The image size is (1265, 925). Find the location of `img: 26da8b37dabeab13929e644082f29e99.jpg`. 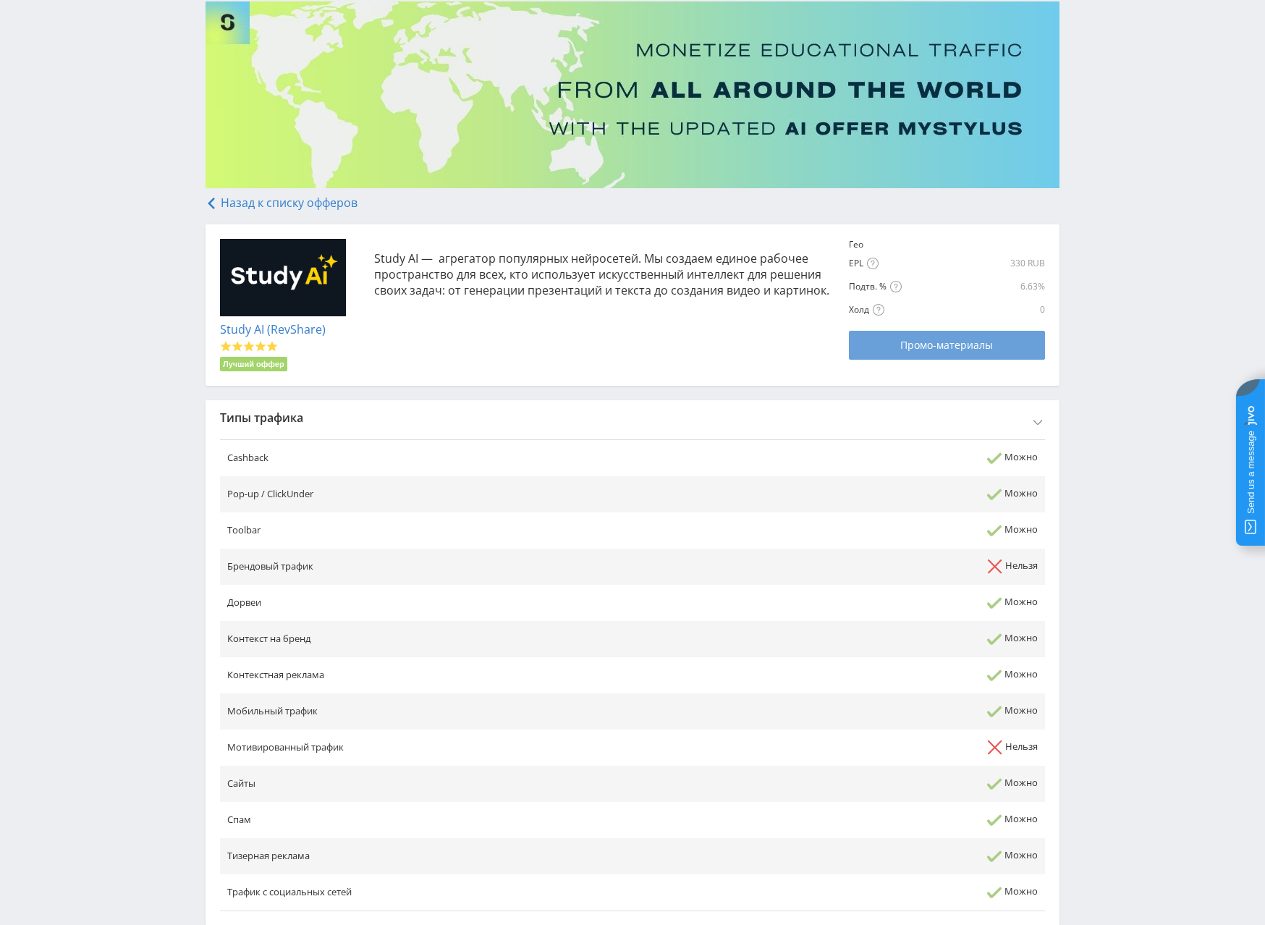

img: 26da8b37dabeab13929e644082f29e99.jpg is located at coordinates (283, 278).